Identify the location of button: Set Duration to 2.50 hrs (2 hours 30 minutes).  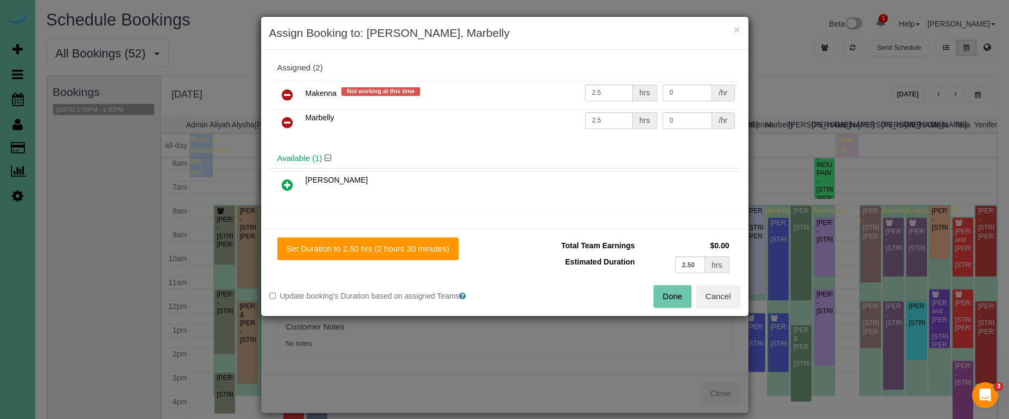
(368, 249).